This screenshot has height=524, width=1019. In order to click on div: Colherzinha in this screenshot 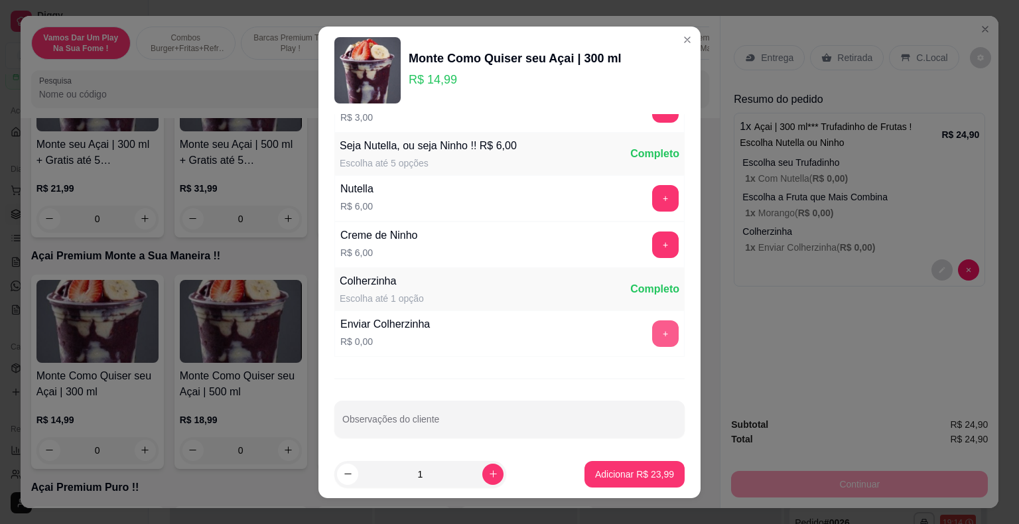, I will do `click(381, 281)`.